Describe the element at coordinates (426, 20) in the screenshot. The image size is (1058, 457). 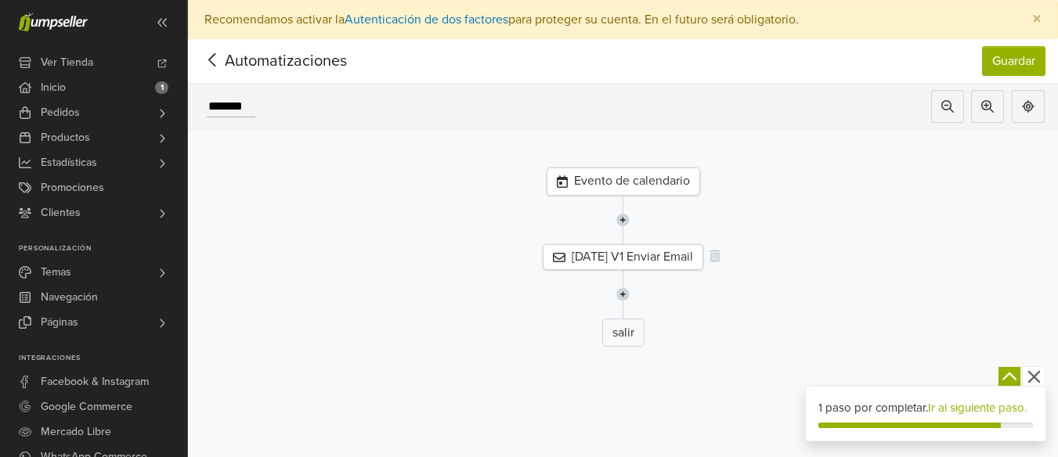
I see `a: Autenticación de dos factores` at that location.